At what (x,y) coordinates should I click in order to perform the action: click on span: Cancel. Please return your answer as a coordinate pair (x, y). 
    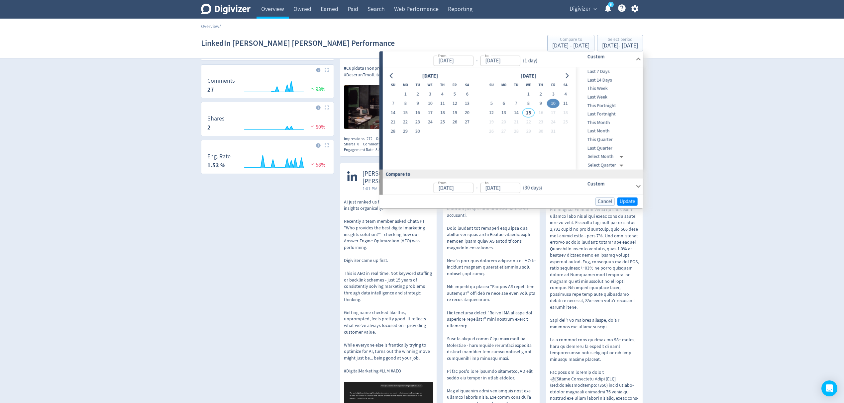
    Looking at the image, I should click on (605, 201).